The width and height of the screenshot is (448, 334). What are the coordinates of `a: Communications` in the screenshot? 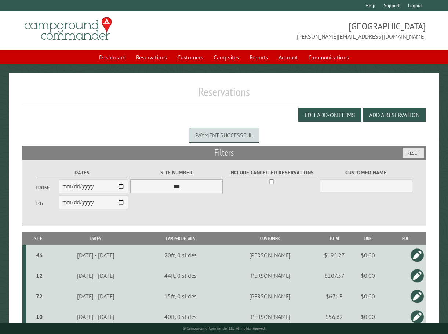 It's located at (328, 57).